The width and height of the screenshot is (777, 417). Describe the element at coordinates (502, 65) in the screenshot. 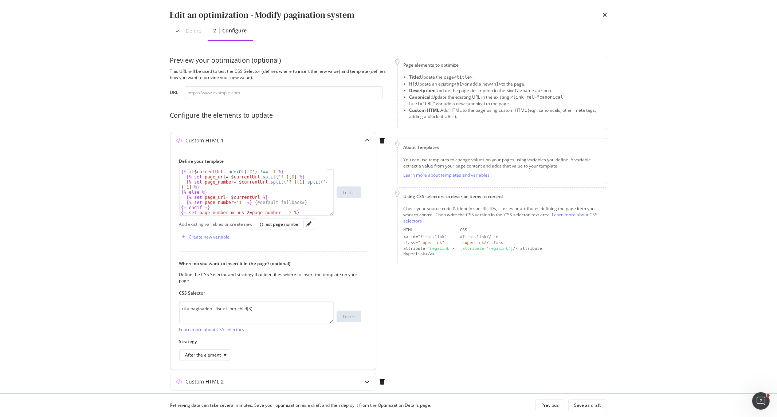

I see `div: Page elements to optimize` at that location.